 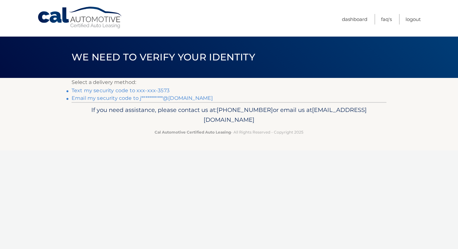 I want to click on p: Select a delivery method:, so click(x=229, y=82).